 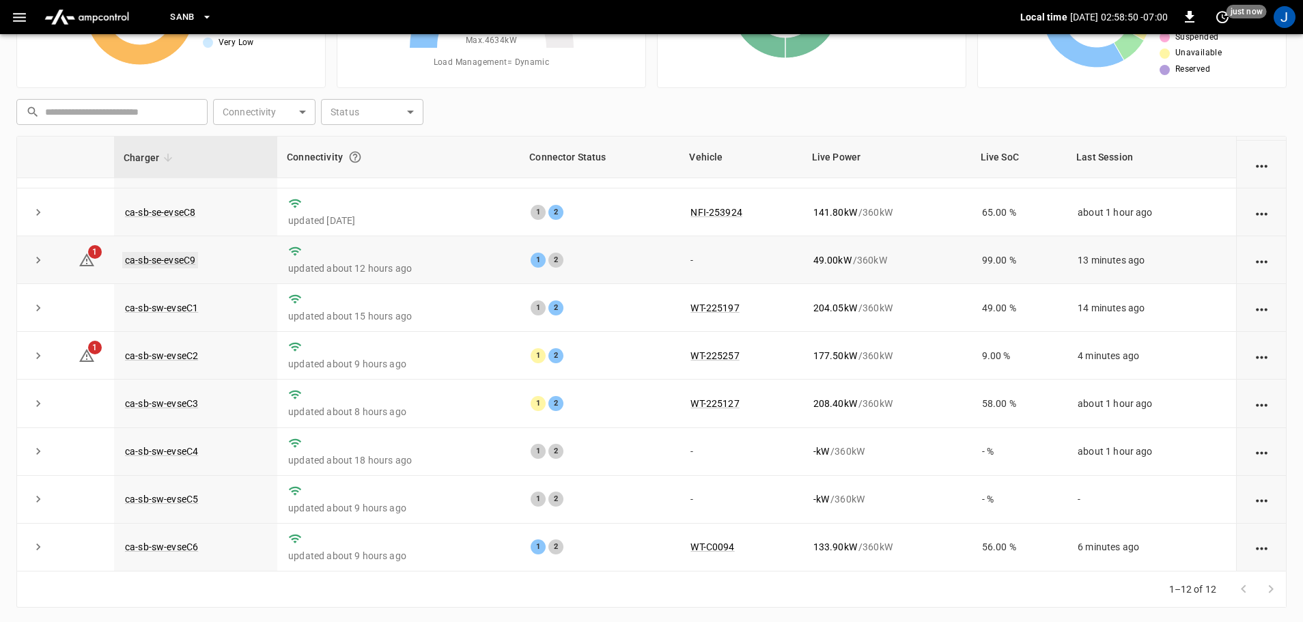 I want to click on td: 13 minutes ago, so click(x=1152, y=260).